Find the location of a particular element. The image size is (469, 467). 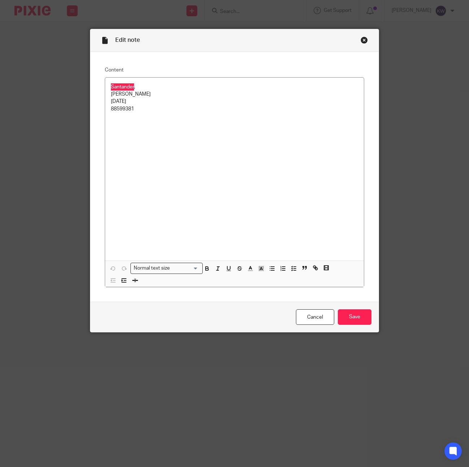

div: Search for option is located at coordinates (166, 268).